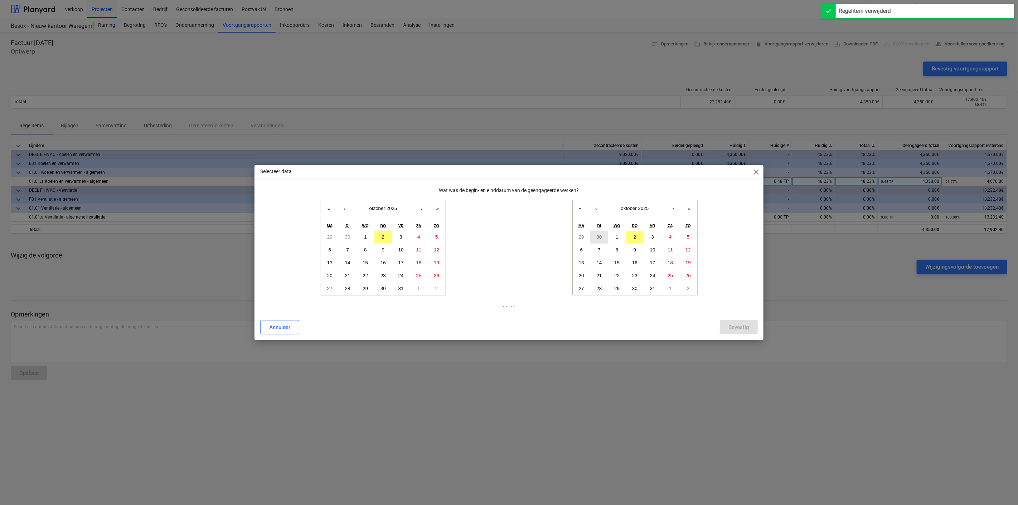 This screenshot has height=505, width=1018. I want to click on button: Annuleer, so click(280, 328).